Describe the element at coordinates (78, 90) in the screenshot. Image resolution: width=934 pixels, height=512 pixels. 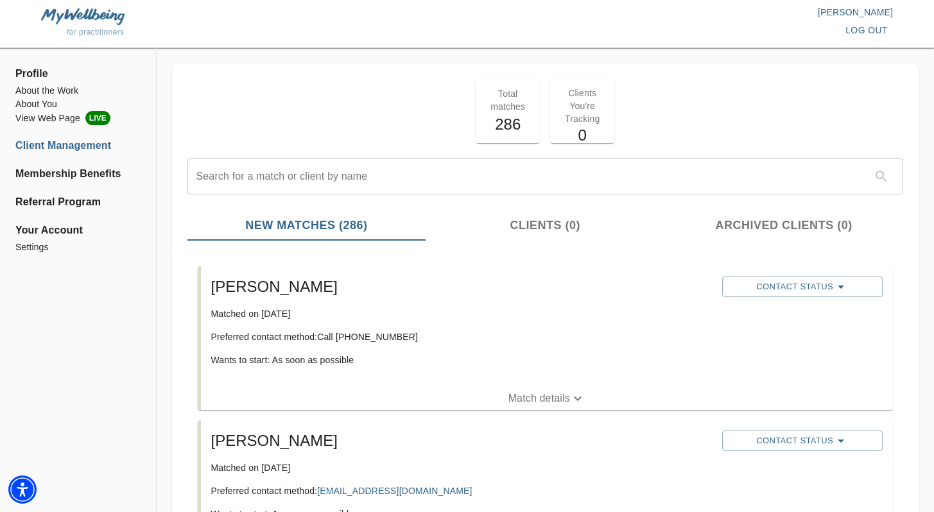
I see `a: About the Work` at that location.